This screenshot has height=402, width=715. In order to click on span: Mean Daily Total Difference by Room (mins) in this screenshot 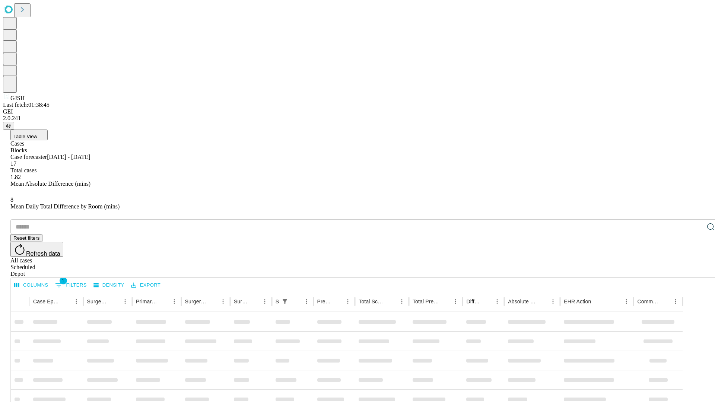, I will do `click(65, 206)`.